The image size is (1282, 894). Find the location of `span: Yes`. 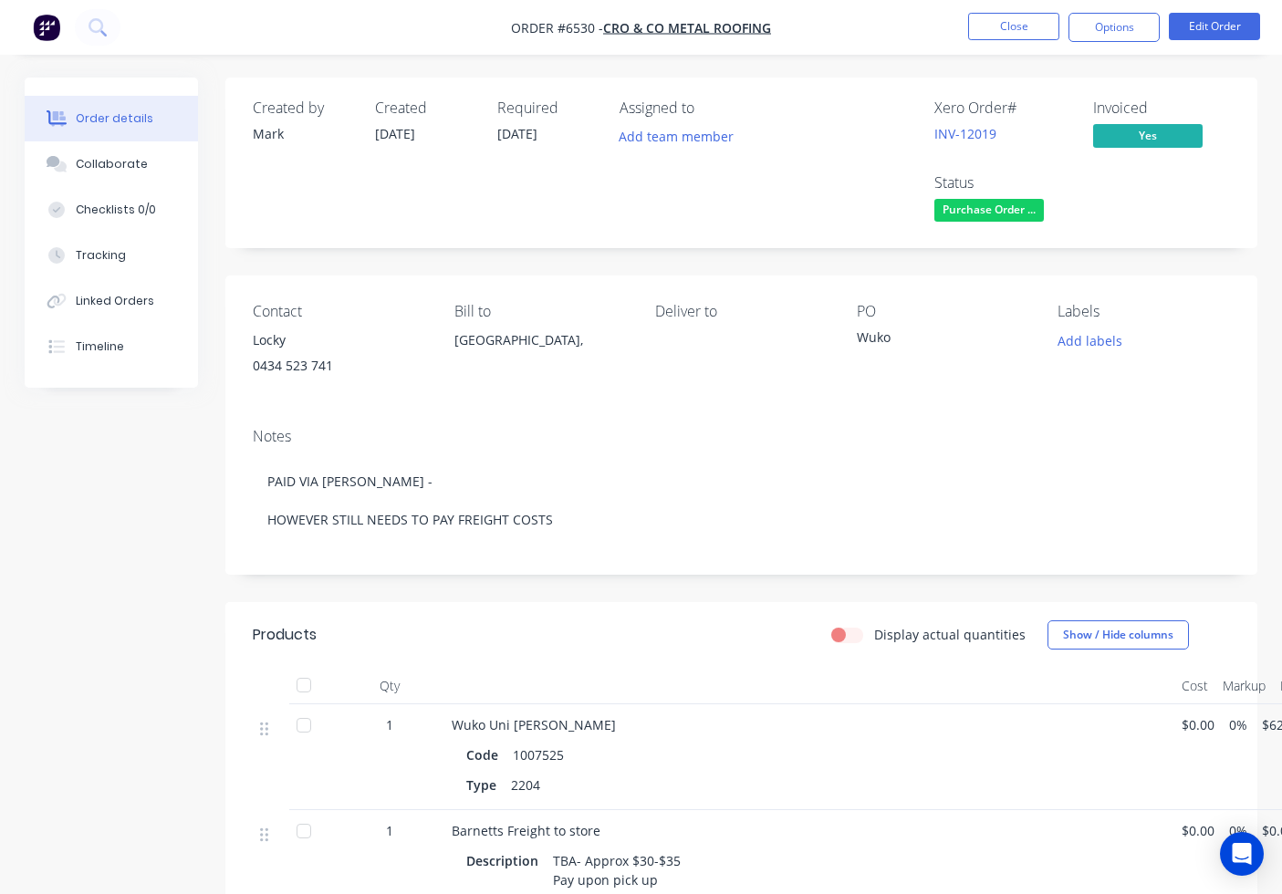

span: Yes is located at coordinates (1148, 135).